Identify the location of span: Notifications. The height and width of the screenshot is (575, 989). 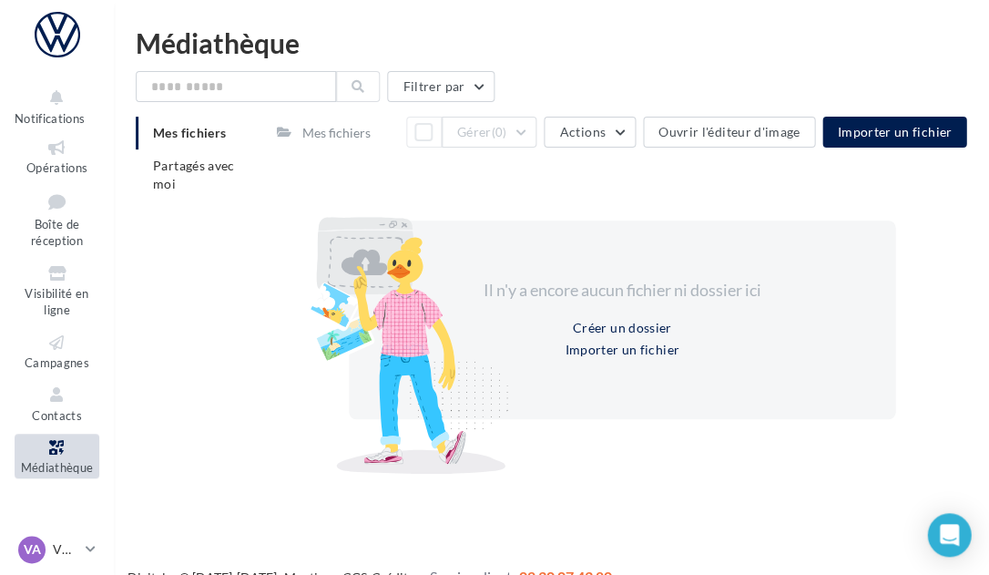
(49, 118).